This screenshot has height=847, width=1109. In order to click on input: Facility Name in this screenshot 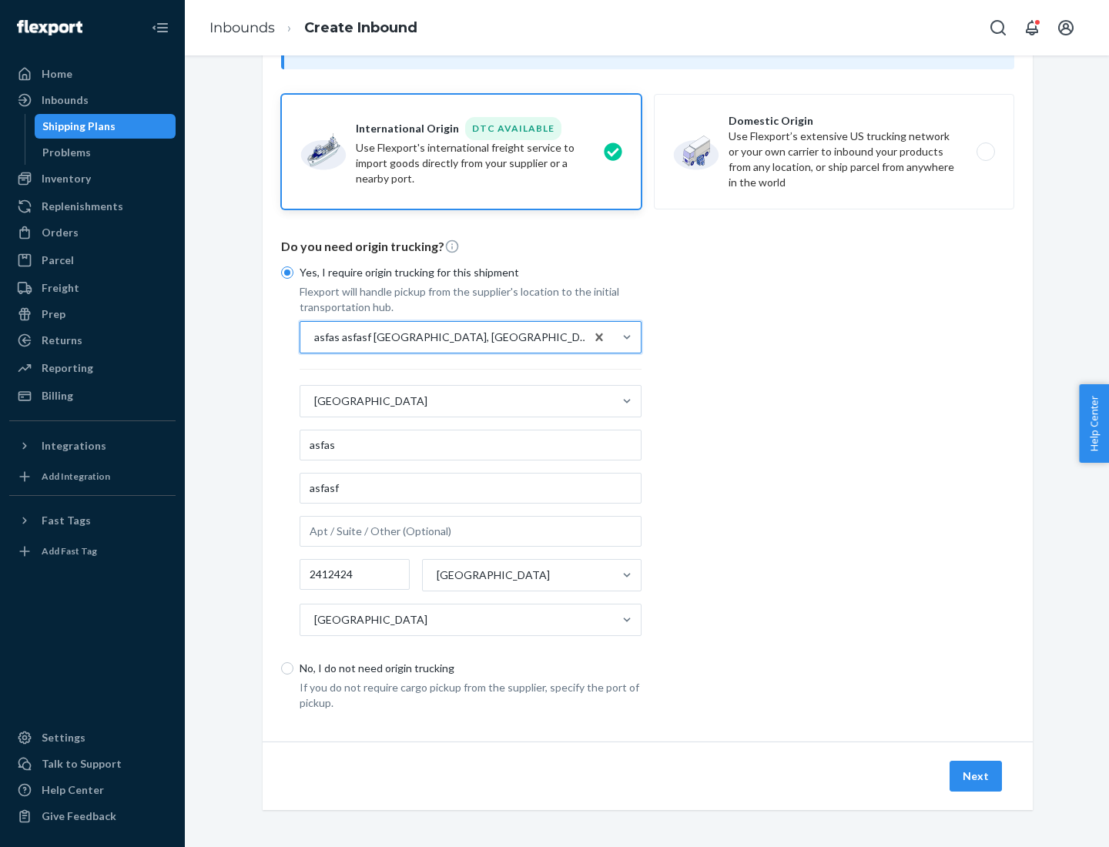, I will do `click(470, 445)`.